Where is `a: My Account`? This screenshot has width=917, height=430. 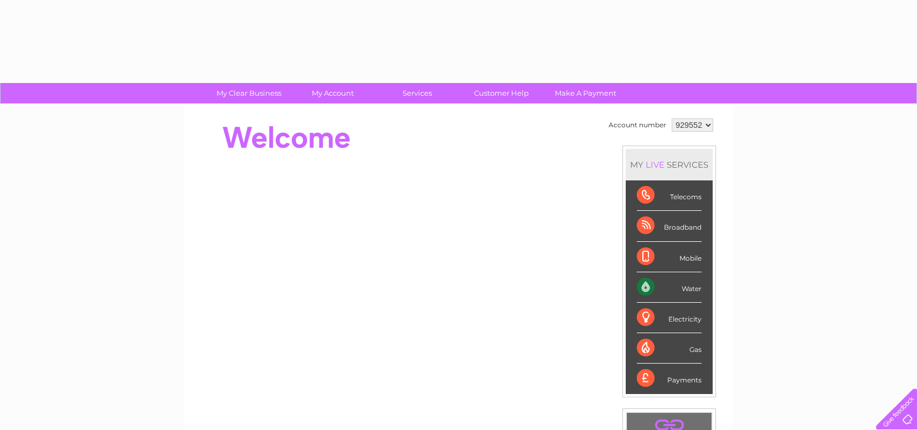
a: My Account is located at coordinates (333, 93).